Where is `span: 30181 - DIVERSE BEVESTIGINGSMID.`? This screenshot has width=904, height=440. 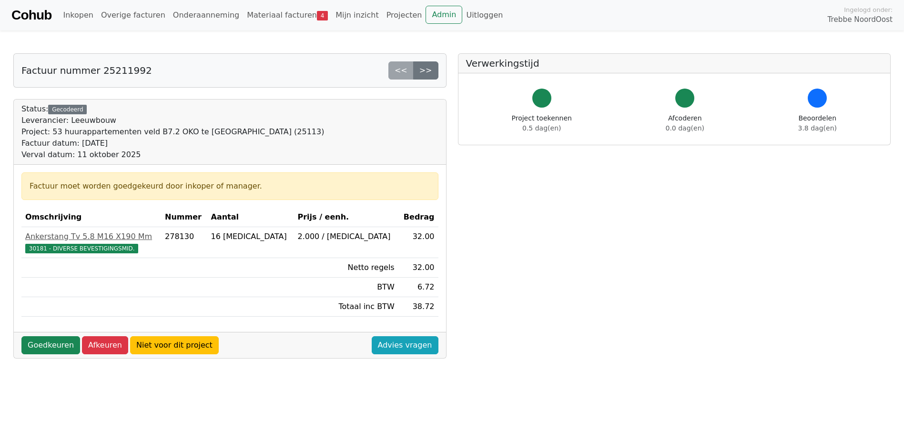 span: 30181 - DIVERSE BEVESTIGINGSMID. is located at coordinates (81, 249).